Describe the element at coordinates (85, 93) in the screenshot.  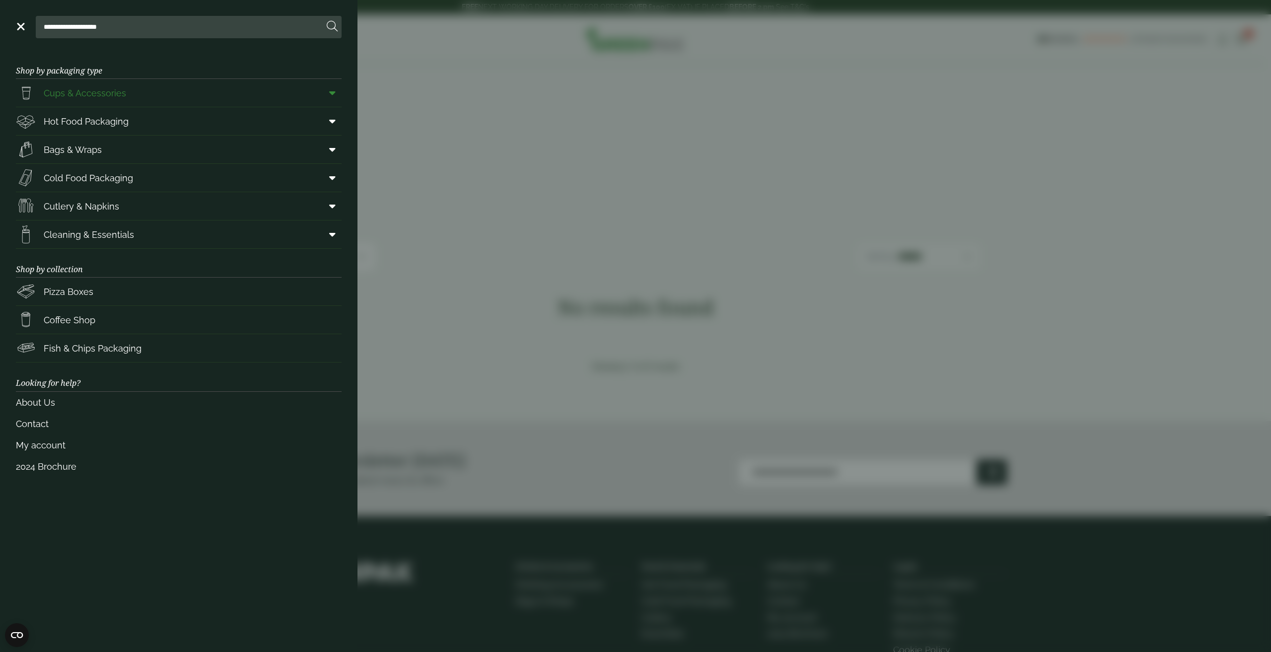
I see `span: Cups & Accessories` at that location.